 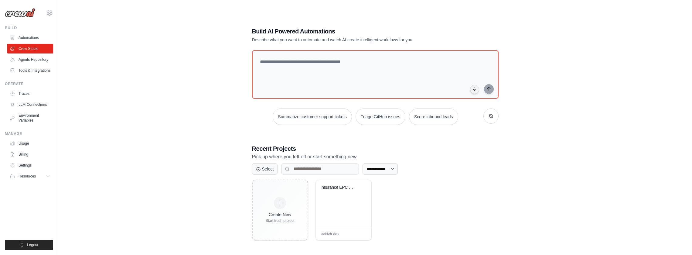 What do you see at coordinates (29, 245) in the screenshot?
I see `button: Logout` at bounding box center [29, 245].